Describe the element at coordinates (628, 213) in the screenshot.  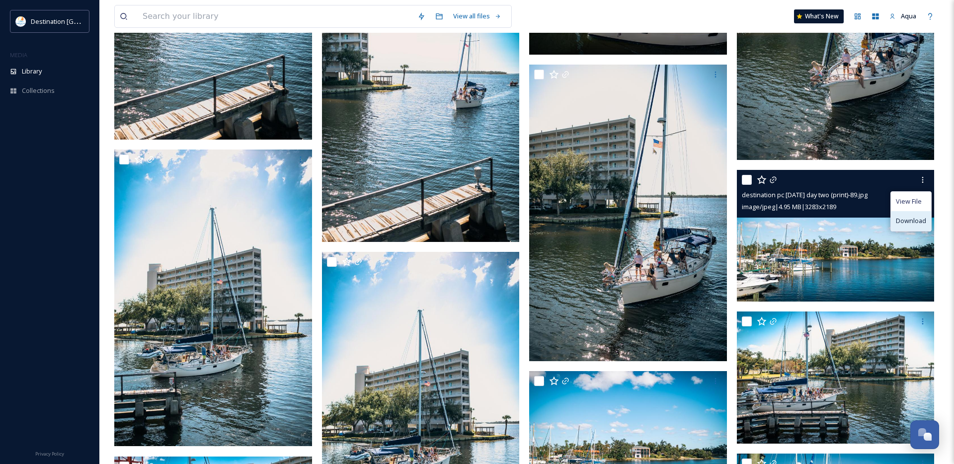
I see `img: destination pc nov 2021 day two (print)-91.jpg` at that location.